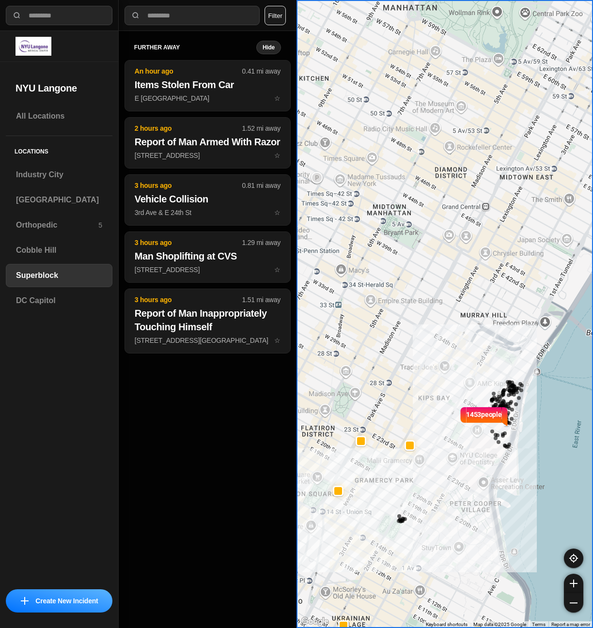 Image resolution: width=593 pixels, height=628 pixels. Describe the element at coordinates (59, 301) in the screenshot. I see `h3: DC Capitol` at that location.